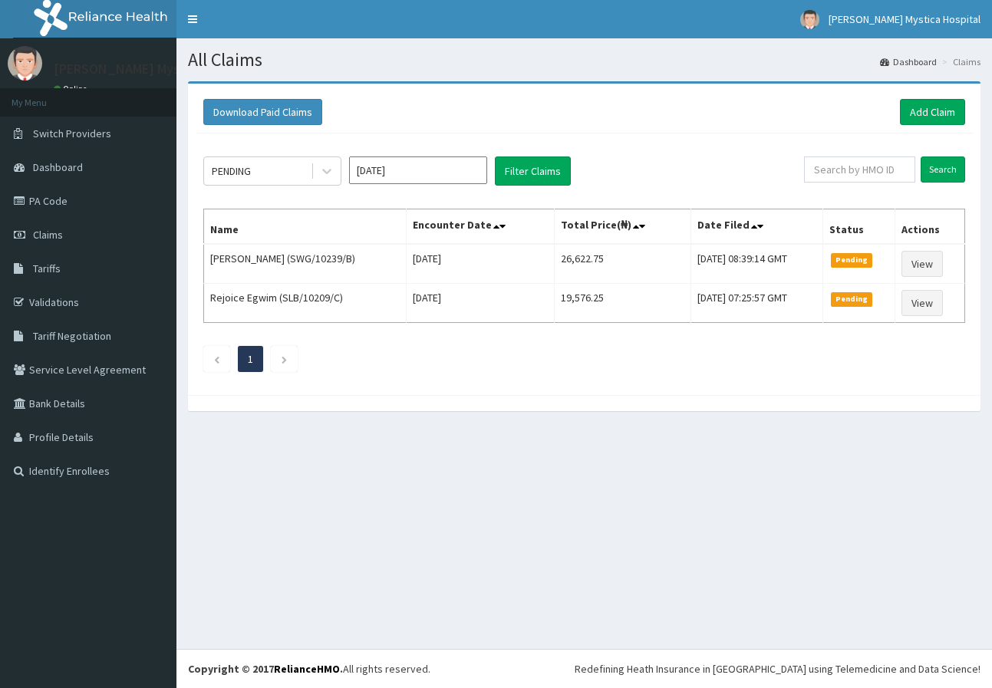  Describe the element at coordinates (72, 89) in the screenshot. I see `a: Online` at that location.